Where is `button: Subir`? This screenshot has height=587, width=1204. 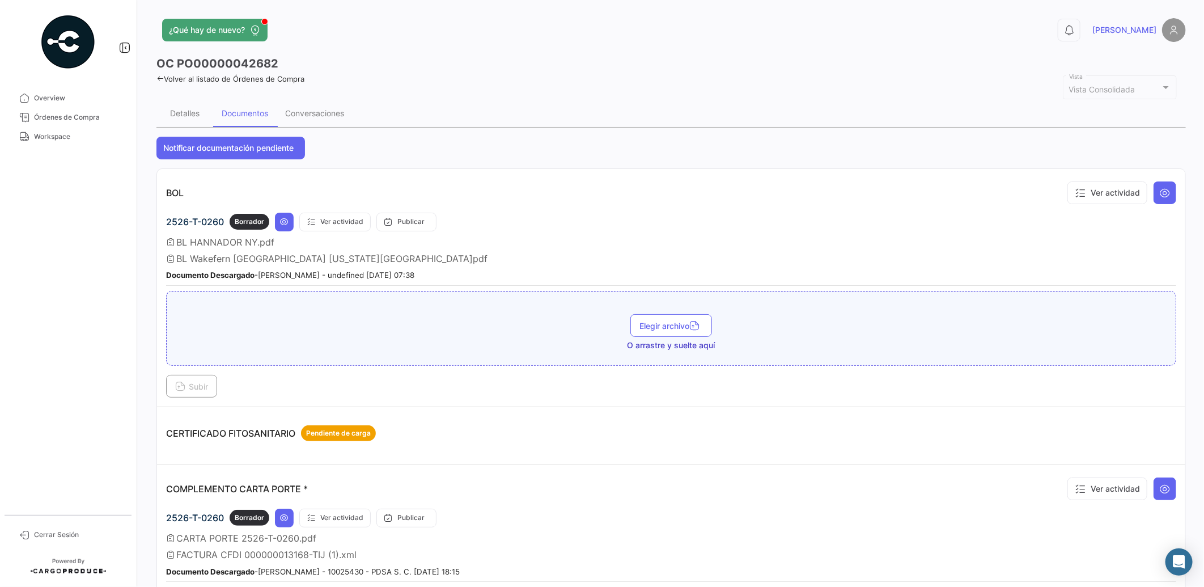
button: Subir is located at coordinates (192, 386).